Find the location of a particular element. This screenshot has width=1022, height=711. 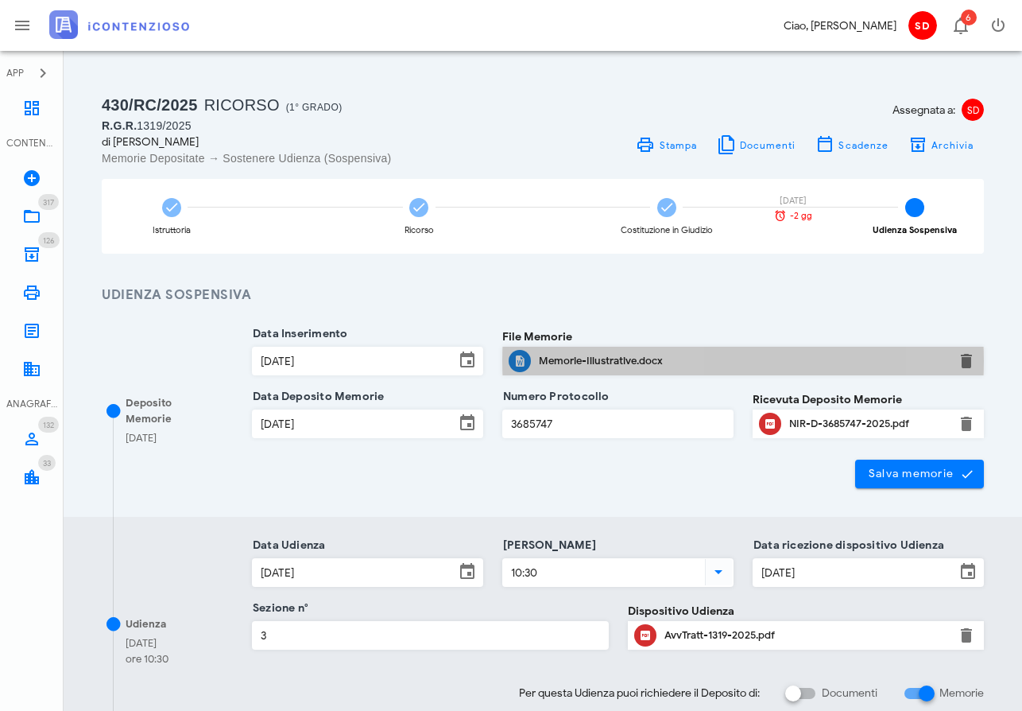

span: Documenti is located at coordinates (768, 145).